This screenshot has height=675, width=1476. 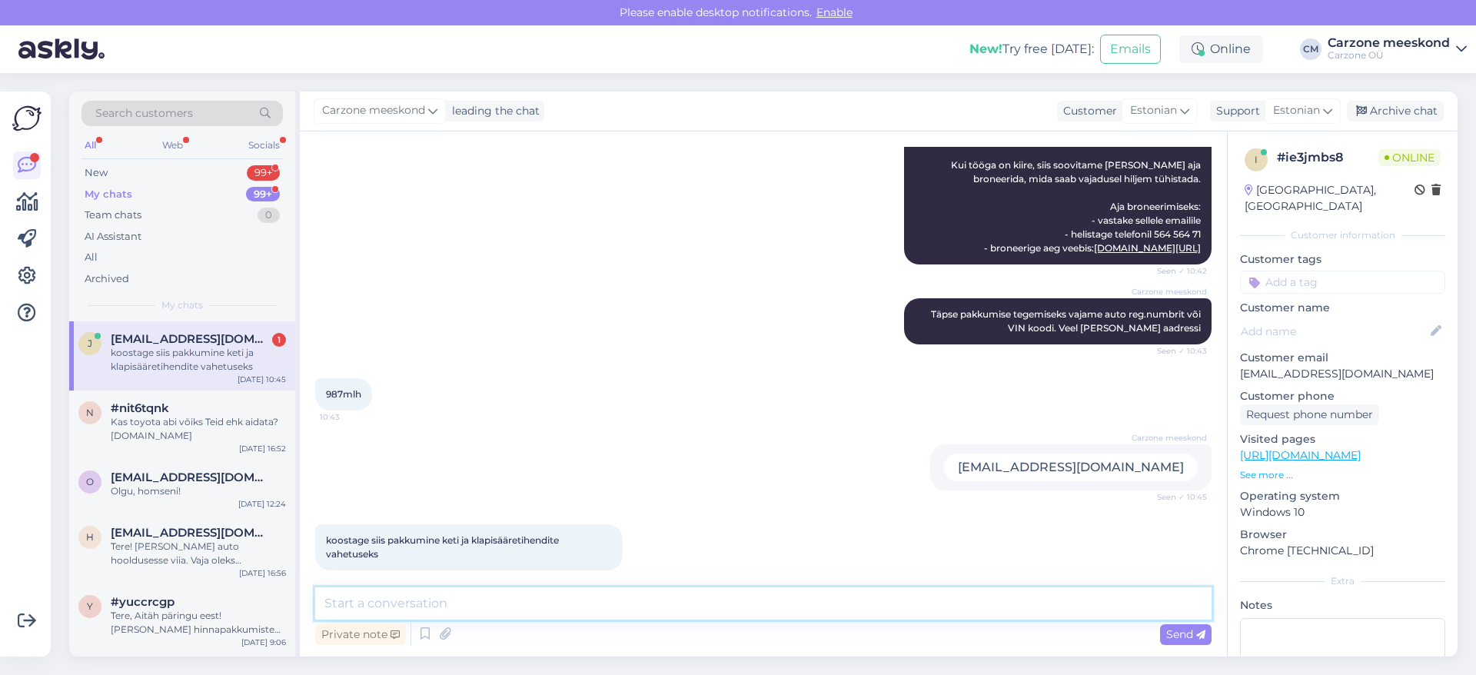 What do you see at coordinates (1310, 414) in the screenshot?
I see `div: Request phone number` at bounding box center [1310, 414].